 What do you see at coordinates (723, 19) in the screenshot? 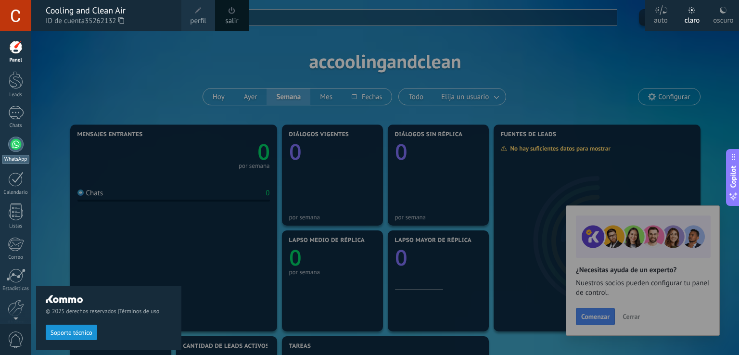
I see `div: oscuro` at bounding box center [723, 19].